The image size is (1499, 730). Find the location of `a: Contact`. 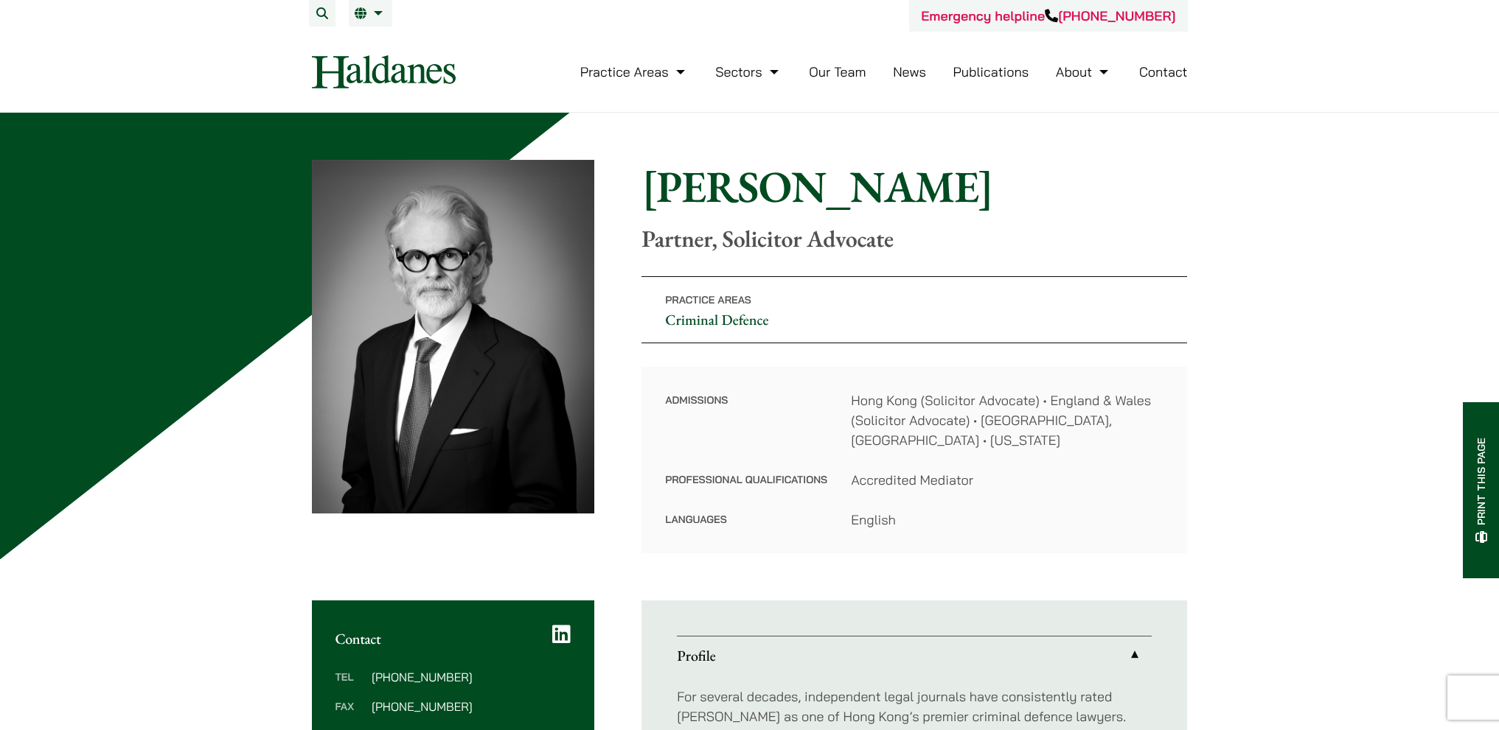

a: Contact is located at coordinates (1163, 71).